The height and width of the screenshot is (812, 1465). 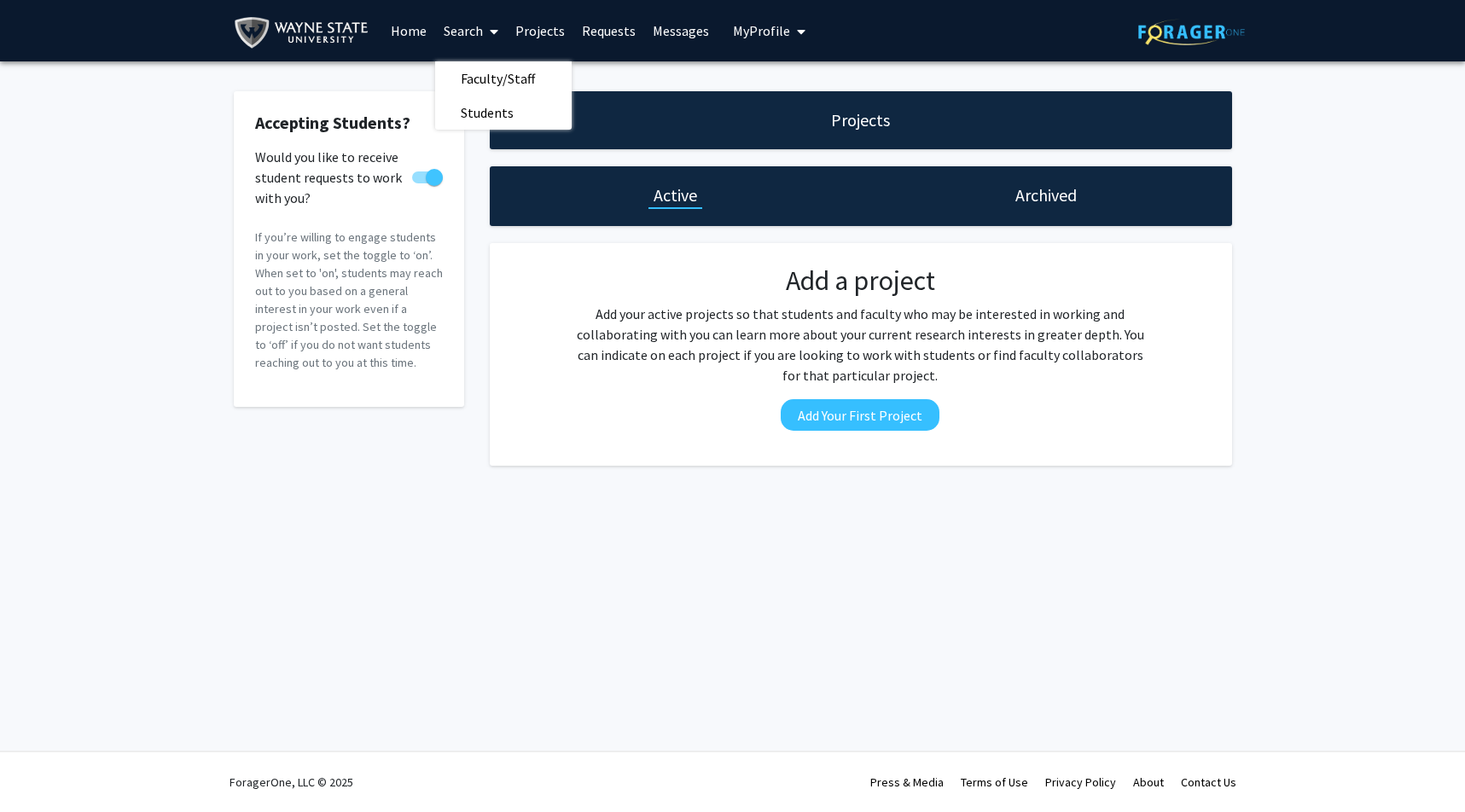 What do you see at coordinates (682, 31) in the screenshot?
I see `a: Messages` at bounding box center [682, 31].